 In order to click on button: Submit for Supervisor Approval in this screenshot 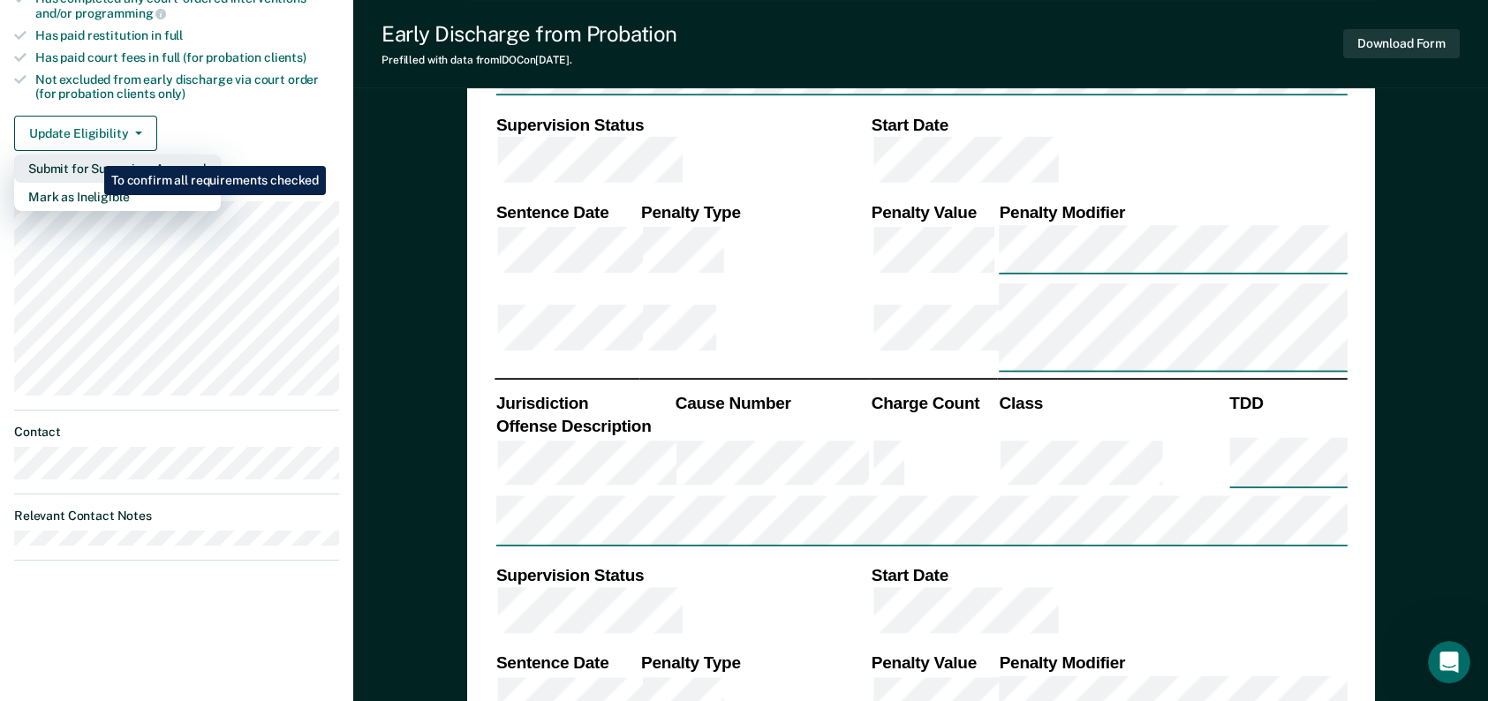, I will do `click(117, 169)`.